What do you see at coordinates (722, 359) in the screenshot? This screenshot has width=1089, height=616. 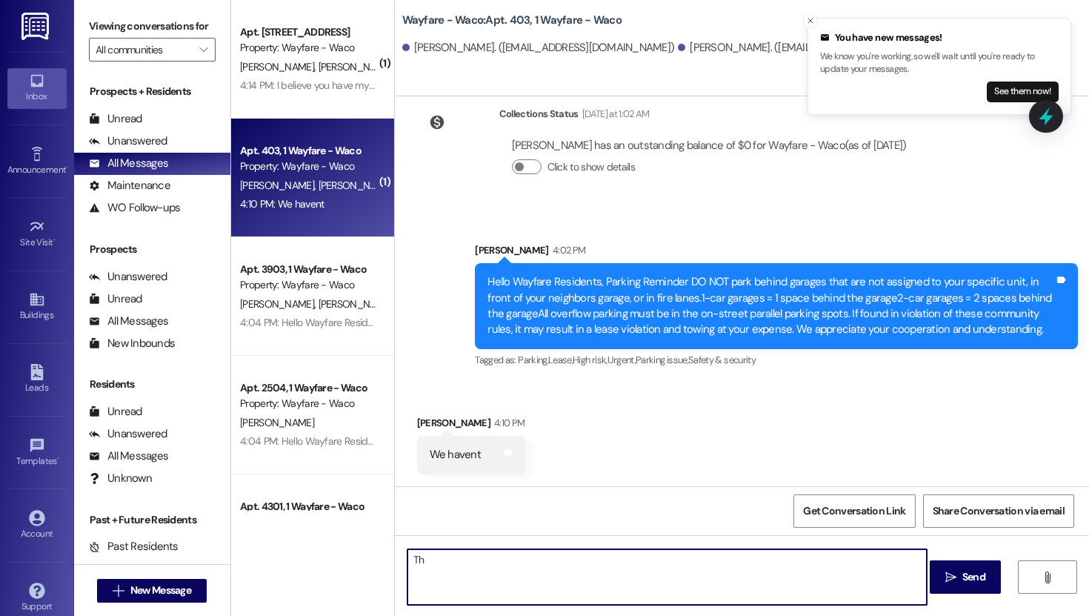 I see `span: Safety & security` at bounding box center [722, 359].